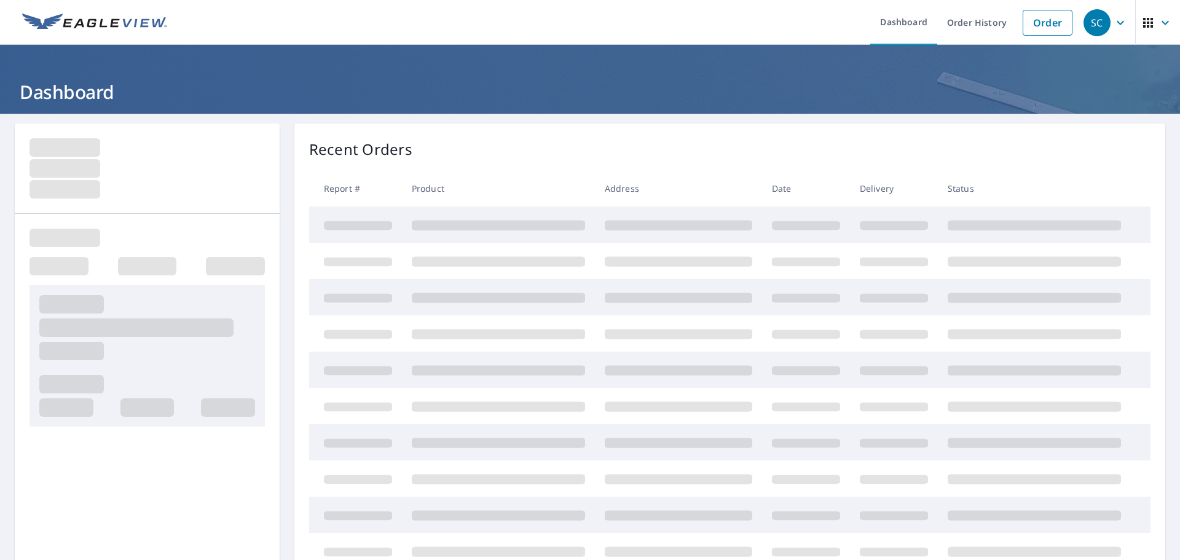 This screenshot has height=560, width=1180. What do you see at coordinates (361, 149) in the screenshot?
I see `p: Recent Orders` at bounding box center [361, 149].